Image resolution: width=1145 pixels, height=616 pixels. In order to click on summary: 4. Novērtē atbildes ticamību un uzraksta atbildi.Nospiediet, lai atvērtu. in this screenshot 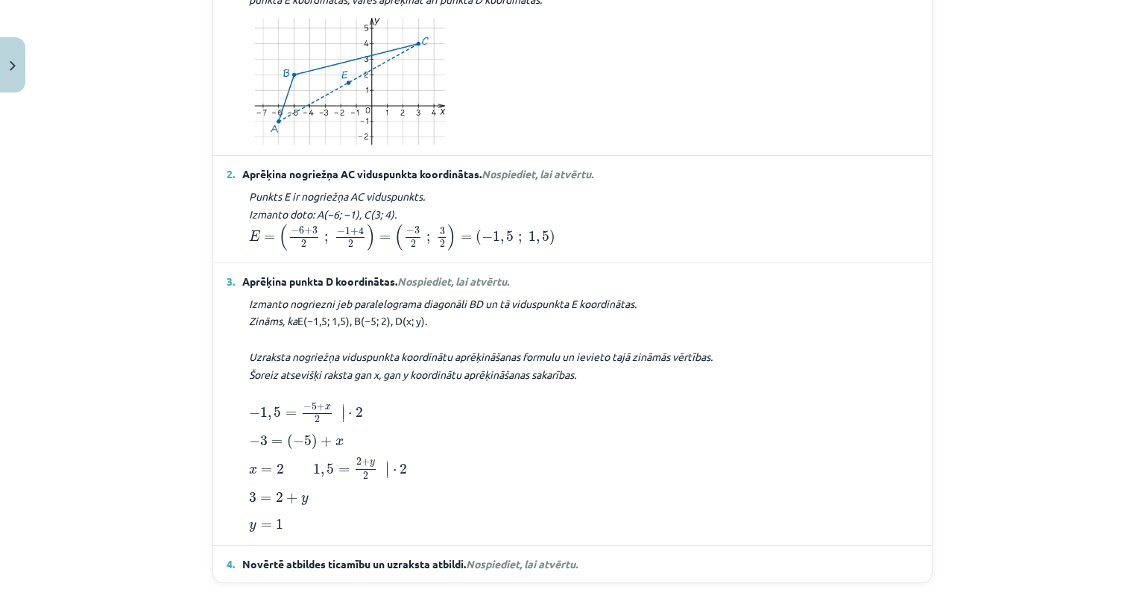, I will do `click(572, 563)`.